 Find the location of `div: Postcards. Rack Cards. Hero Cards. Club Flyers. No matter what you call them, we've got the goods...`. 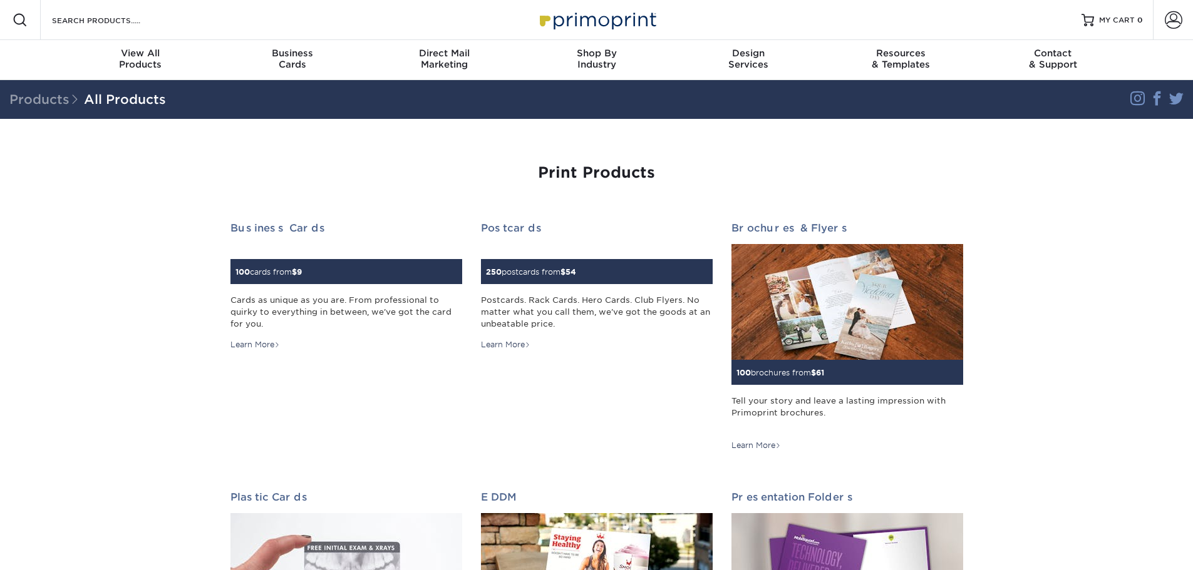

div: Postcards. Rack Cards. Hero Cards. Club Flyers. No matter what you call them, we've got the goods... is located at coordinates (597, 312).